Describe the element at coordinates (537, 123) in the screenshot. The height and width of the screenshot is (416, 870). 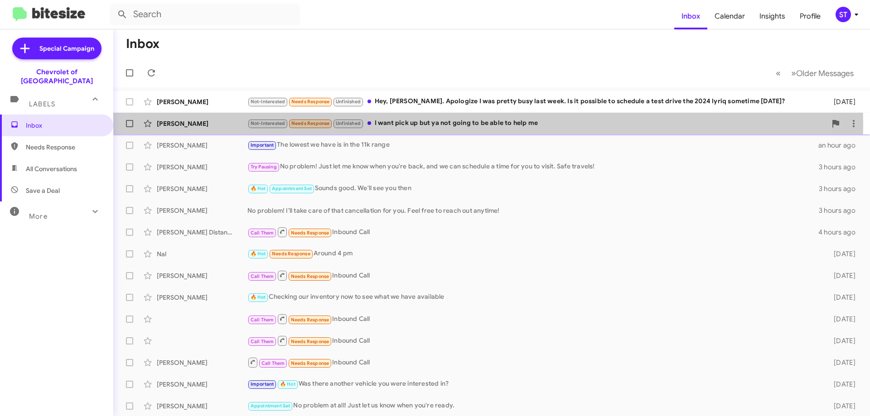
I see `div: I want pick up but ya not going to be able to help me` at that location.